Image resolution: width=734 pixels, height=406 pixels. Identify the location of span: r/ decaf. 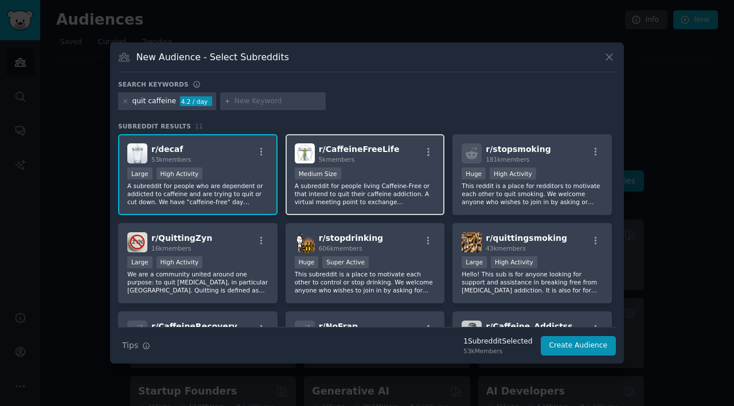
(167, 149).